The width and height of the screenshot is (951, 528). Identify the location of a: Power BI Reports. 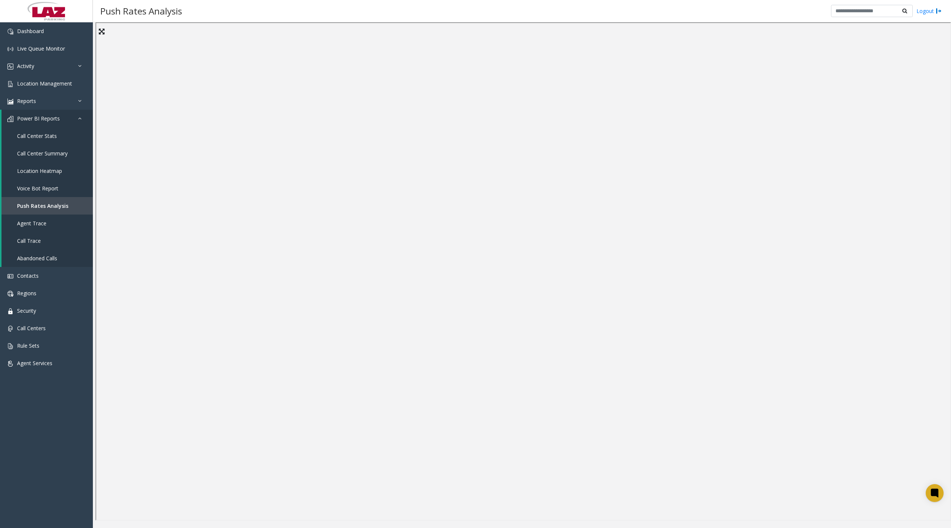
(47, 118).